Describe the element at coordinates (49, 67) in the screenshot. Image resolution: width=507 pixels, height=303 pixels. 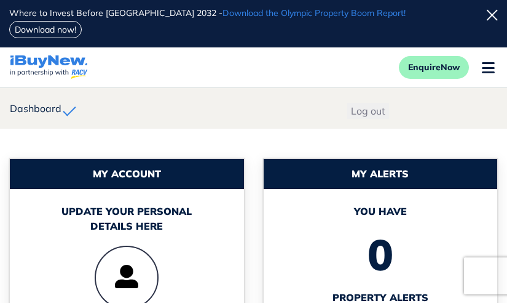
I see `a: navigations` at that location.